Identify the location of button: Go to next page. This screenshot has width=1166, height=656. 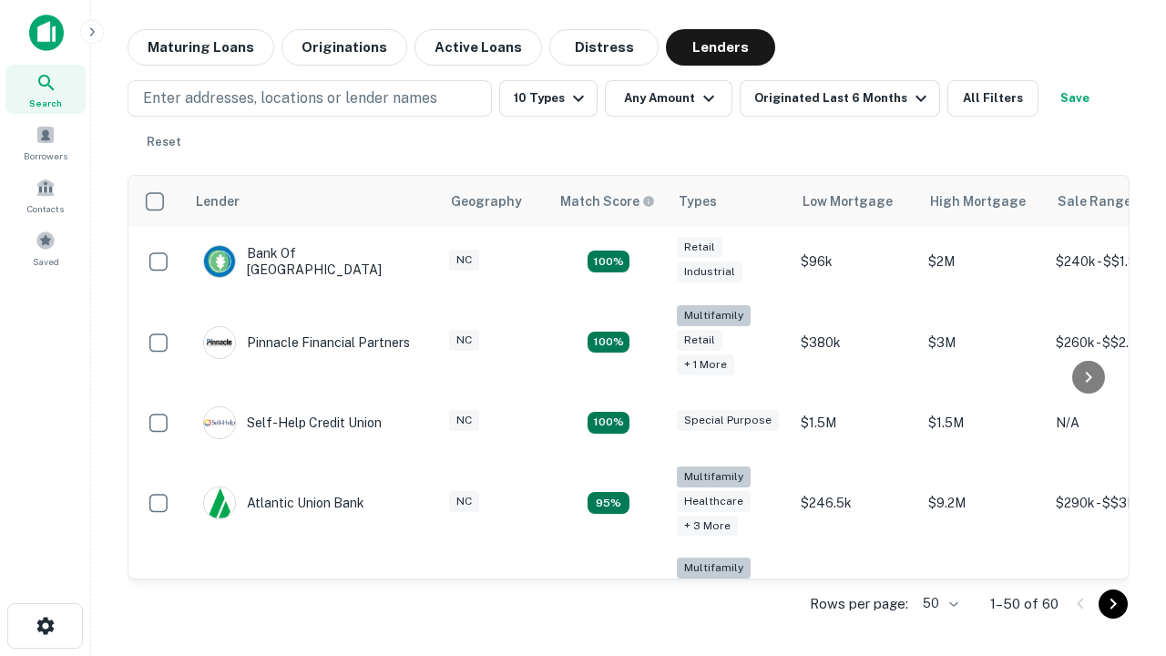
(1114, 604).